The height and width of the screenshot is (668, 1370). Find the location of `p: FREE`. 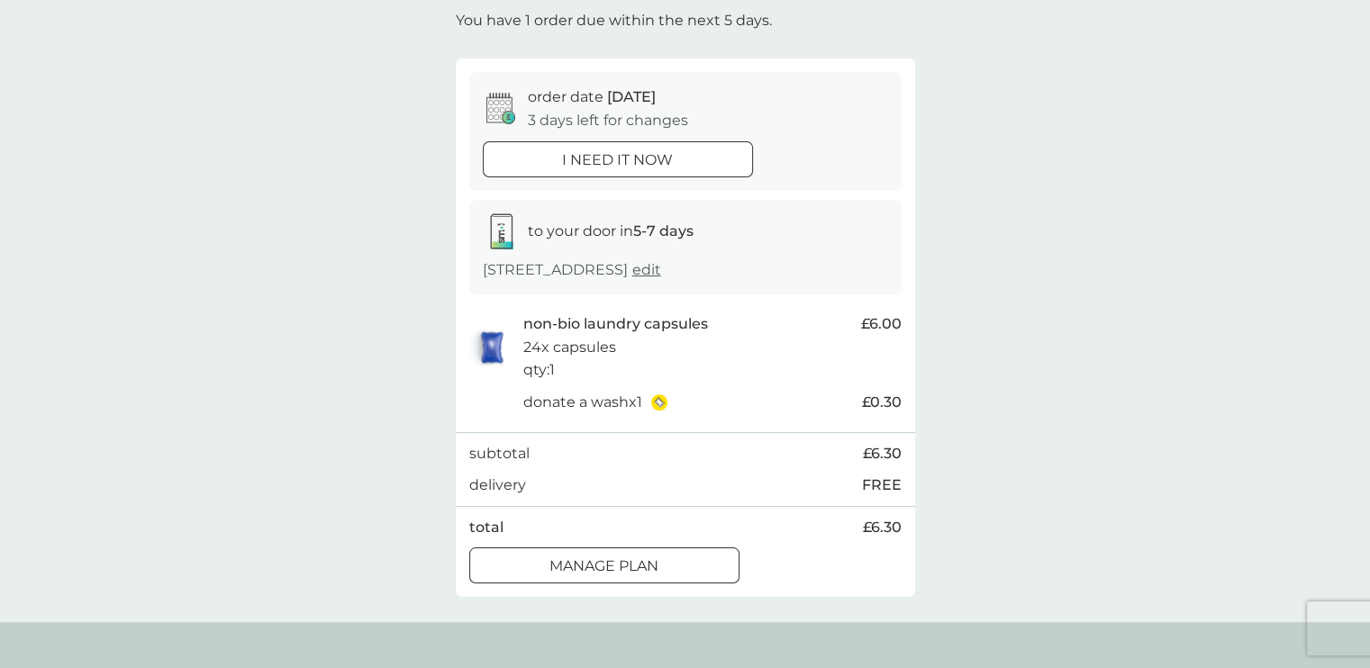

p: FREE is located at coordinates (882, 486).